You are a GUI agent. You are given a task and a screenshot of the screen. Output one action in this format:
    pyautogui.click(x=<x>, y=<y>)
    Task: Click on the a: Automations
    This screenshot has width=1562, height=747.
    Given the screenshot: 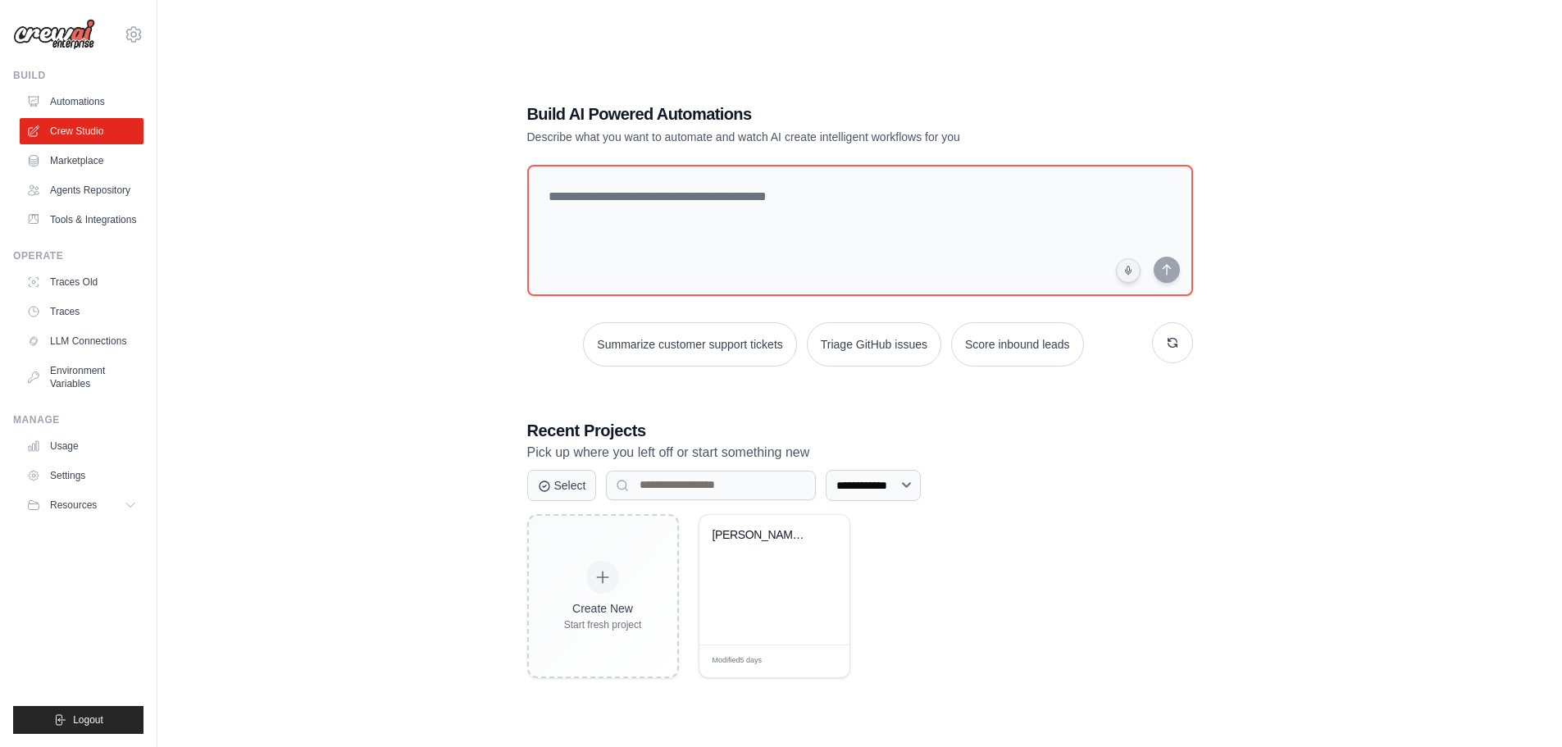 What is the action you would take?
    pyautogui.click(x=81, y=102)
    